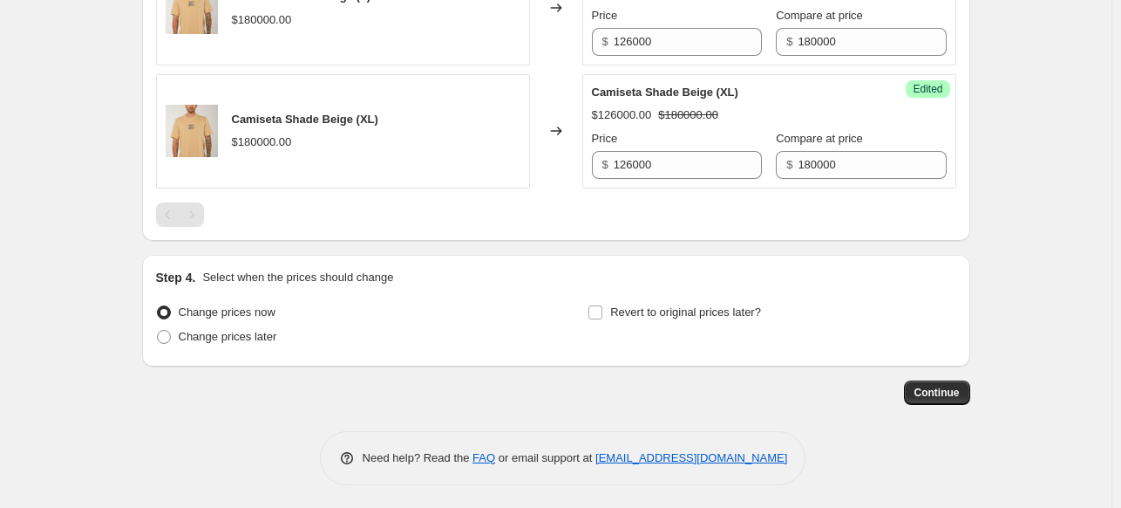 The height and width of the screenshot is (508, 1121). What do you see at coordinates (928, 89) in the screenshot?
I see `span: Edited` at bounding box center [928, 89].